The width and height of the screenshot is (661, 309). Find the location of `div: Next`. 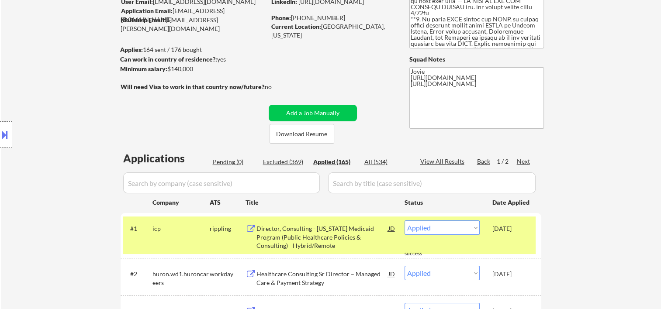

div: Next is located at coordinates (524, 162).